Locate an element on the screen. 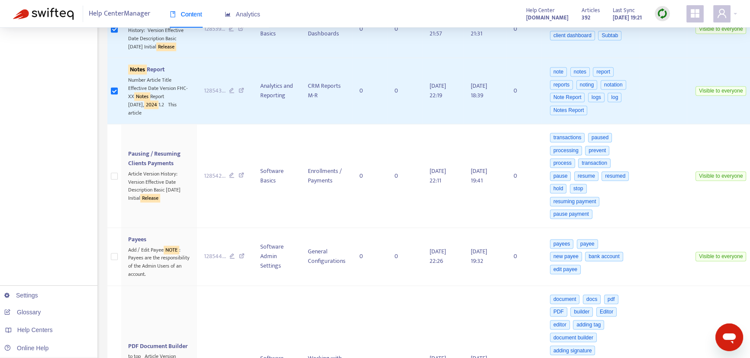 The height and width of the screenshot is (358, 750). span: stop is located at coordinates (578, 189).